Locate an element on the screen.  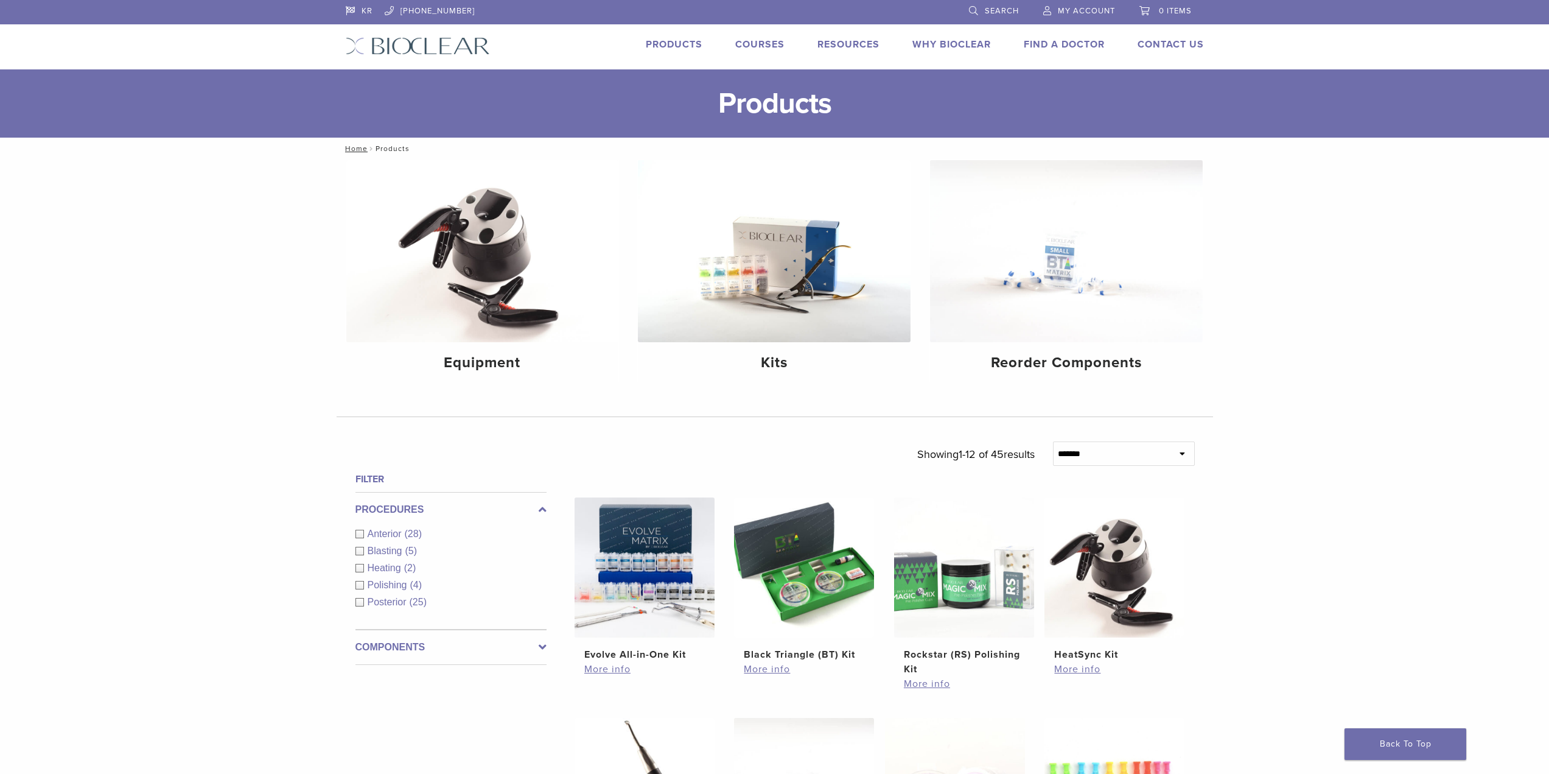
a: Back To Top is located at coordinates (1405, 744).